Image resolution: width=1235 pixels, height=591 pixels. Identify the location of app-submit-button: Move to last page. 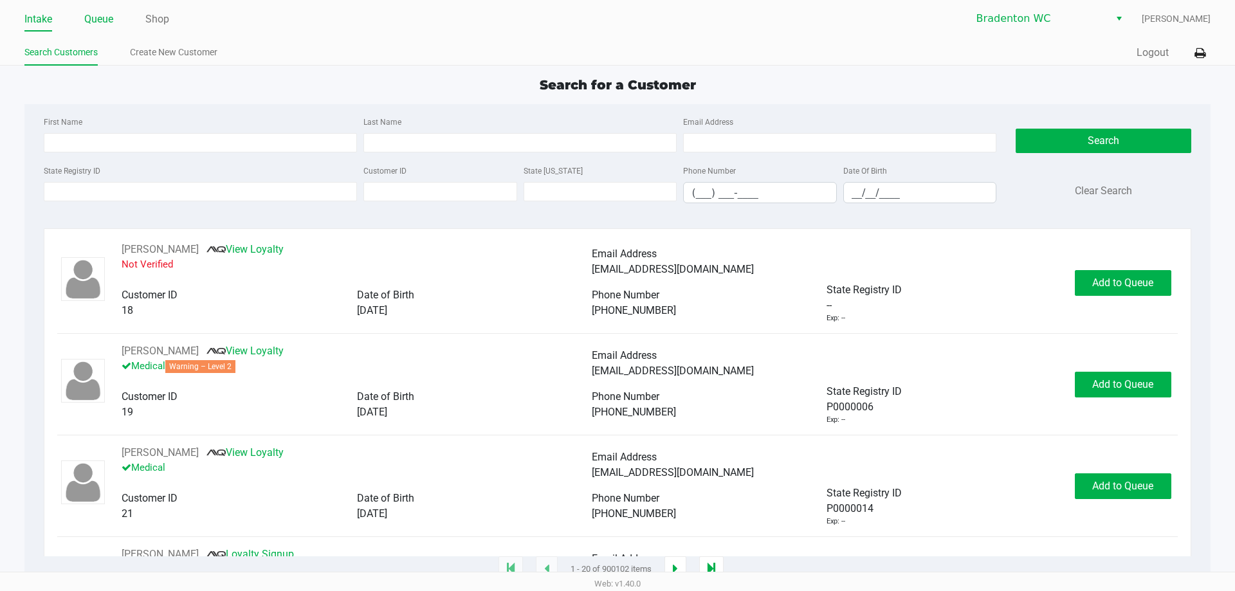
(711, 569).